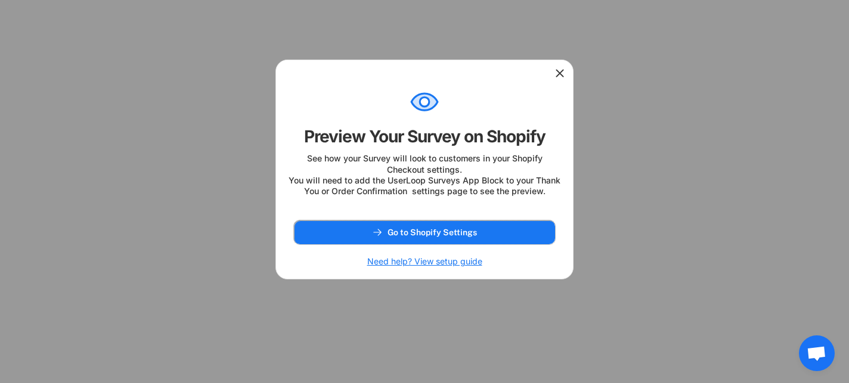  I want to click on div: Preview Your Survey on Shopify, so click(425, 137).